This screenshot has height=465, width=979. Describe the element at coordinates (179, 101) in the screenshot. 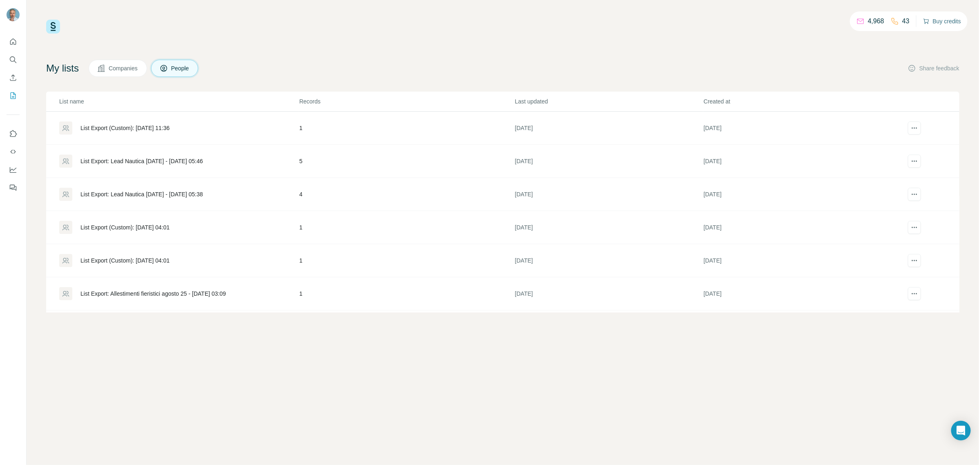

I see `p: List name` at that location.